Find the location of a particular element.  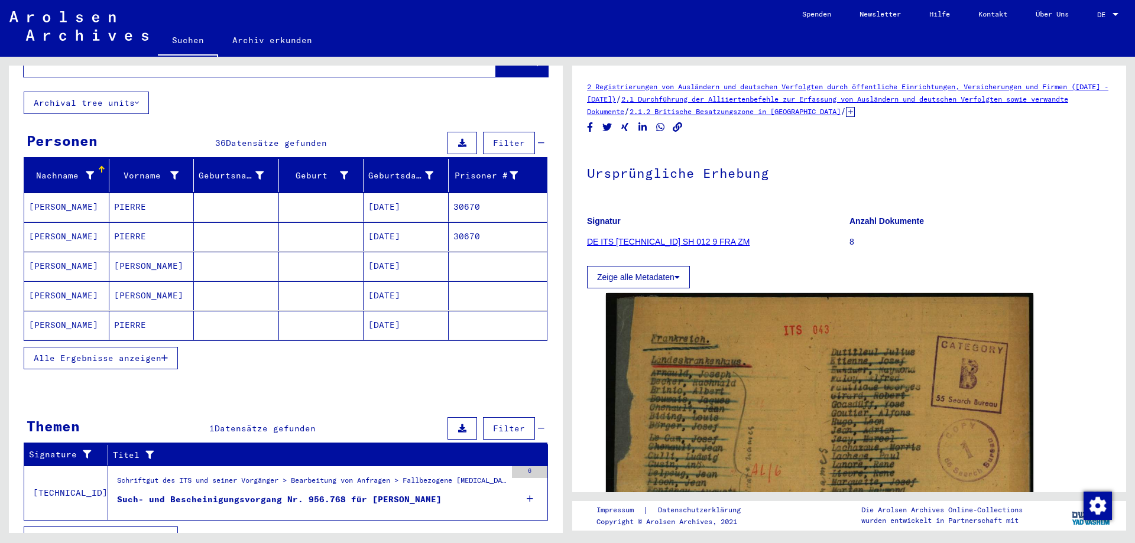

button: Archival tree units is located at coordinates (86, 103).